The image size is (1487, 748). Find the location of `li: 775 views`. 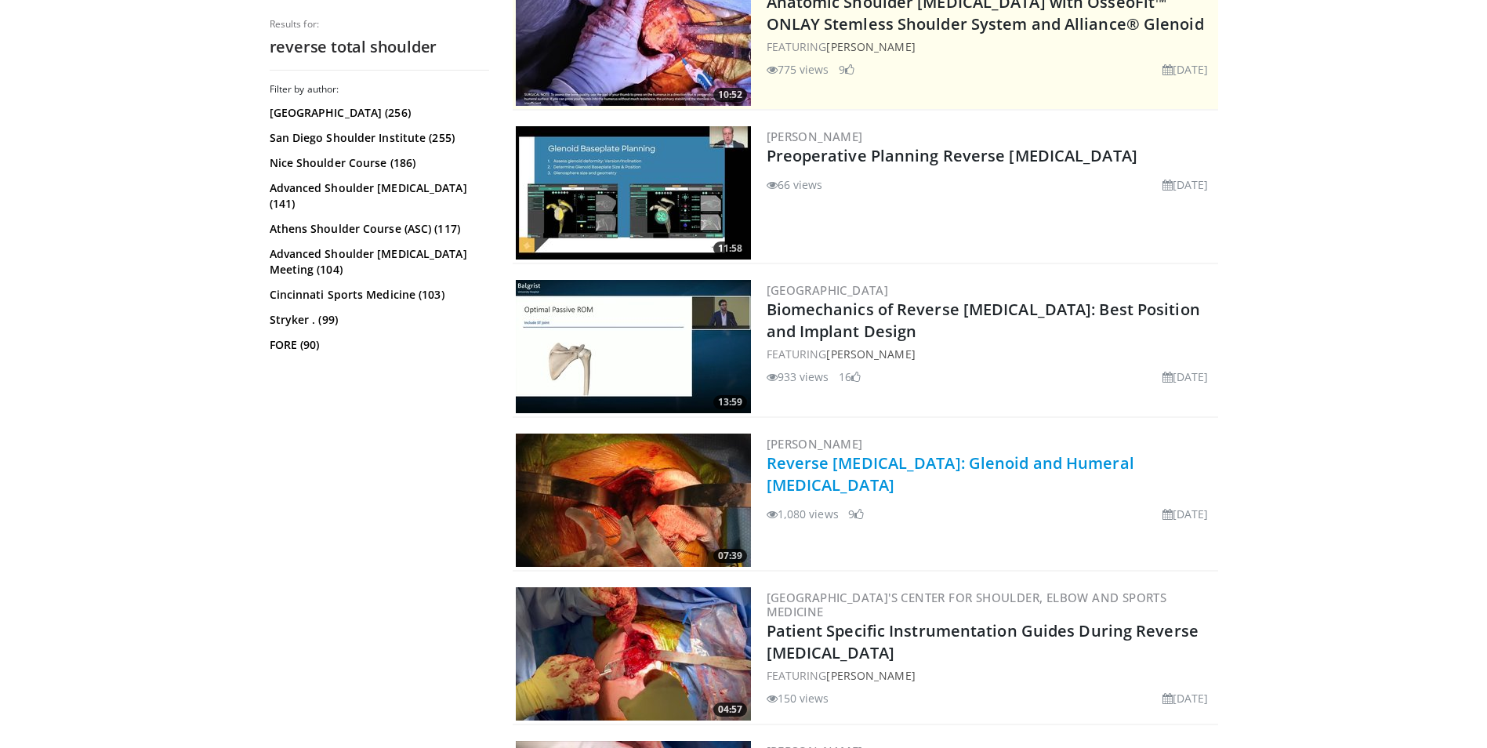

li: 775 views is located at coordinates (798, 69).